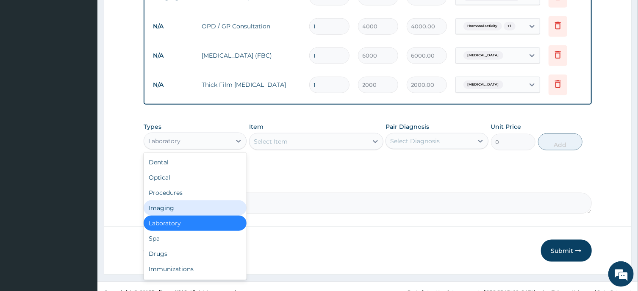 The image size is (638, 291). I want to click on div: Drugs, so click(195, 254).